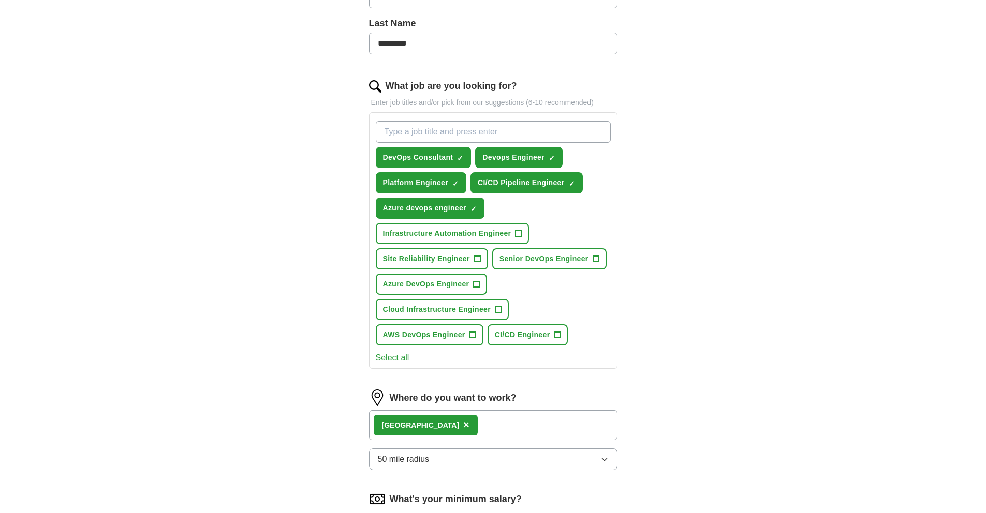 This screenshot has width=986, height=513. Describe the element at coordinates (431, 259) in the screenshot. I see `button: Site Reliability Engineer` at that location.